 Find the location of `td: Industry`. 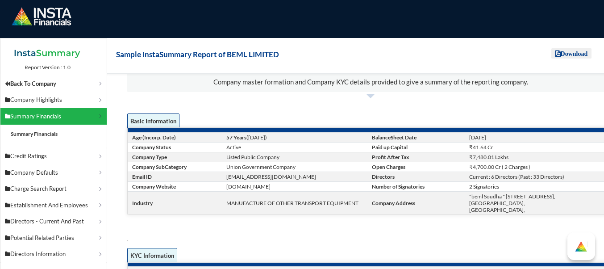

td: Industry is located at coordinates (176, 203).